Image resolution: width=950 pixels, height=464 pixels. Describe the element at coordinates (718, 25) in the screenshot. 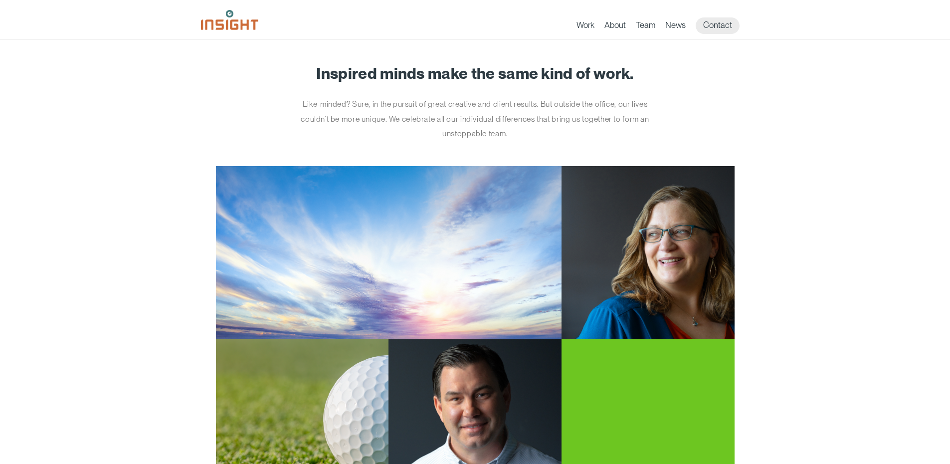

I see `a: Contact` at that location.